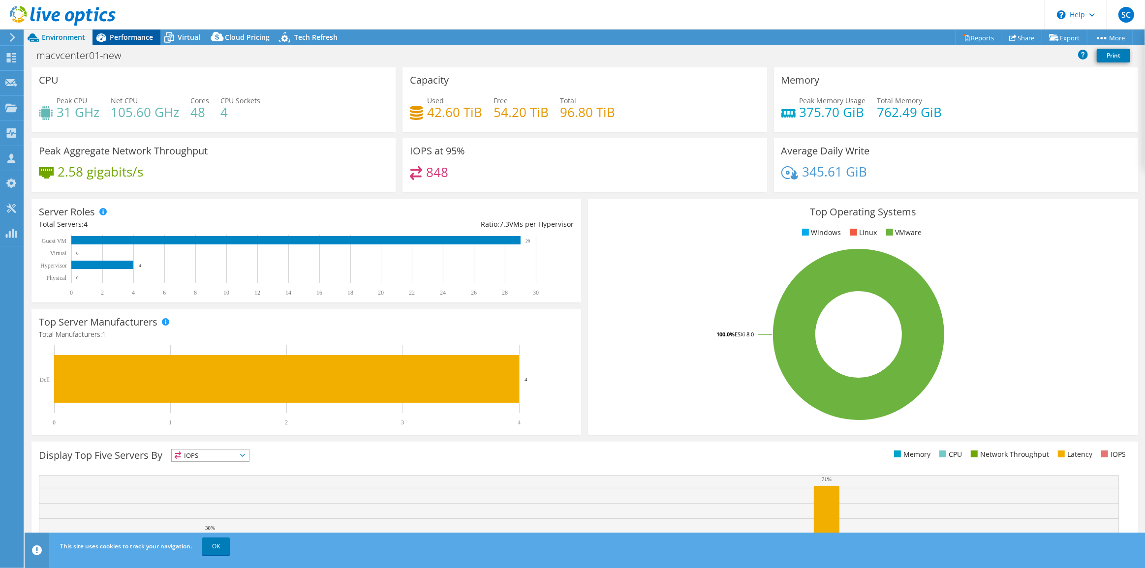 This screenshot has width=1145, height=568. I want to click on li: VMware, so click(903, 233).